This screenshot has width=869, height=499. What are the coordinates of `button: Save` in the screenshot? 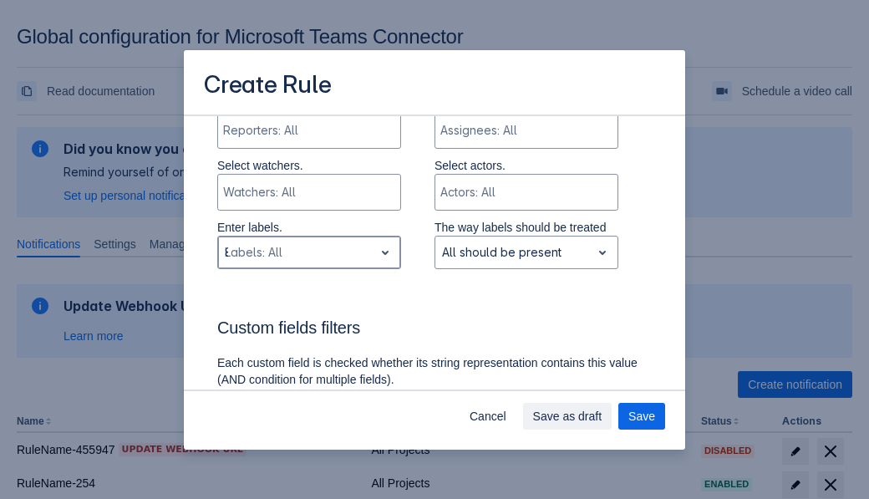 It's located at (642, 416).